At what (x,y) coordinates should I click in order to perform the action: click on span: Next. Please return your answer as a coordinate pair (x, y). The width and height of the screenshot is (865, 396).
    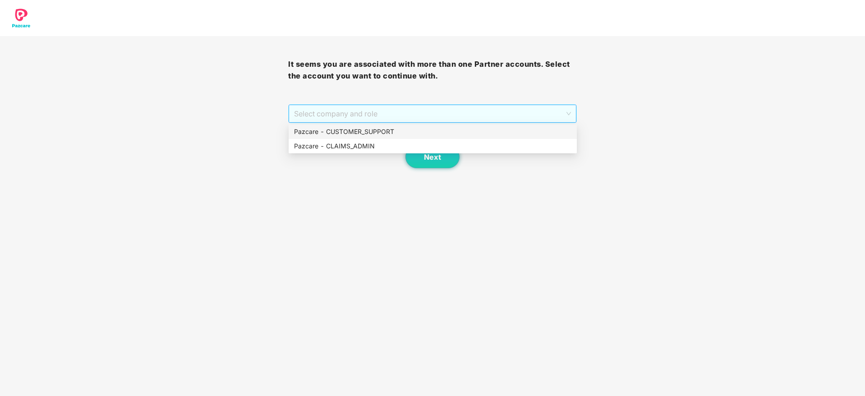
    Looking at the image, I should click on (432, 157).